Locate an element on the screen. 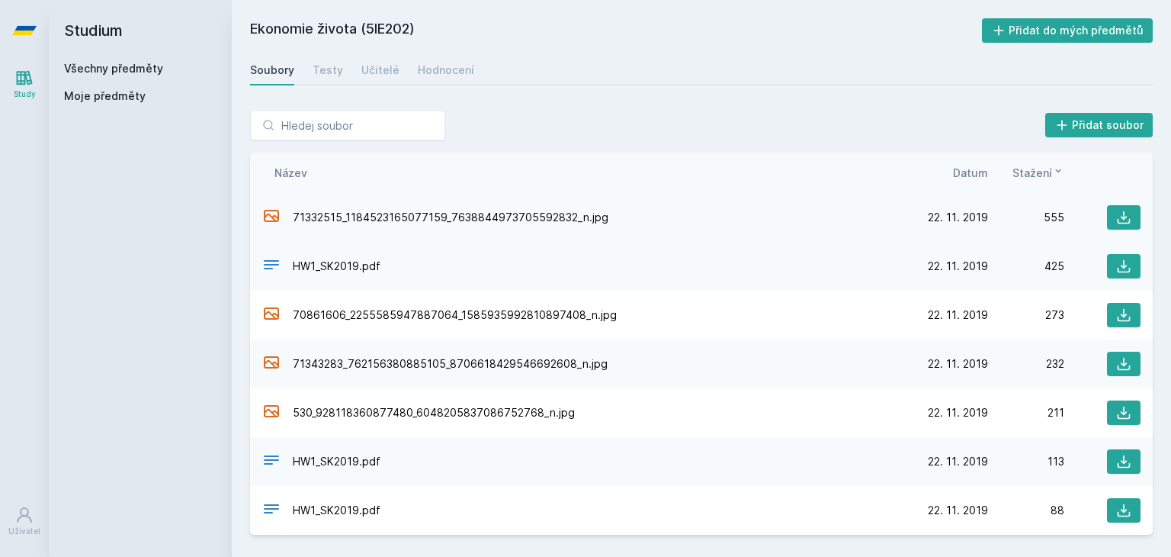 This screenshot has height=557, width=1171. span: Datum is located at coordinates (971, 172).